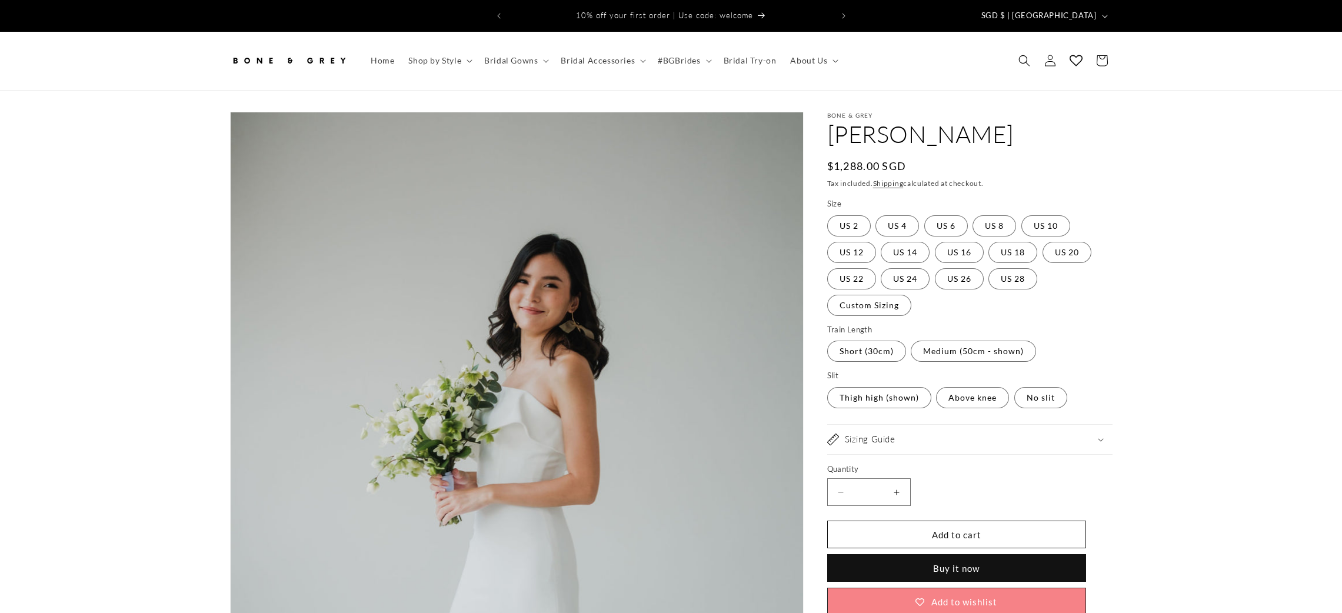  I want to click on span: Bridal Accessories, so click(598, 61).